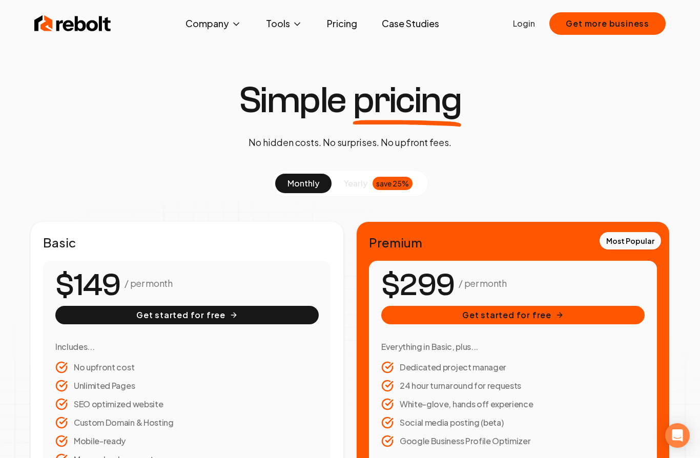  What do you see at coordinates (524, 24) in the screenshot?
I see `a: Login` at bounding box center [524, 24].